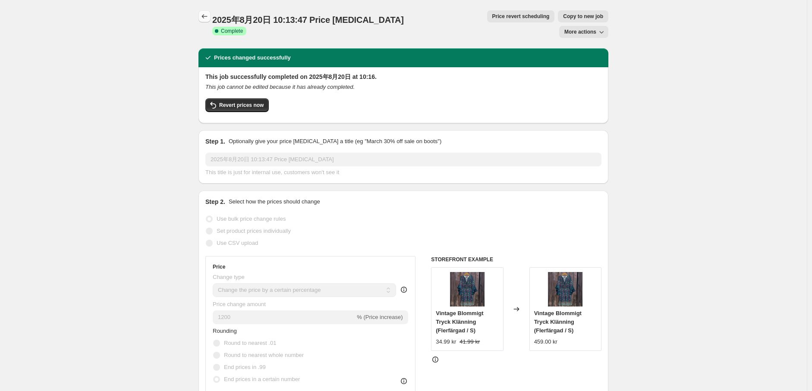 This screenshot has width=812, height=391. I want to click on span: % (Price increase), so click(380, 317).